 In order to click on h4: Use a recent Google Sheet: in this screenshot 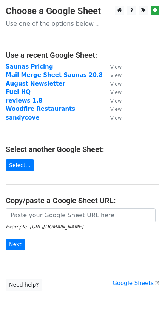, I will do `click(82, 55)`.